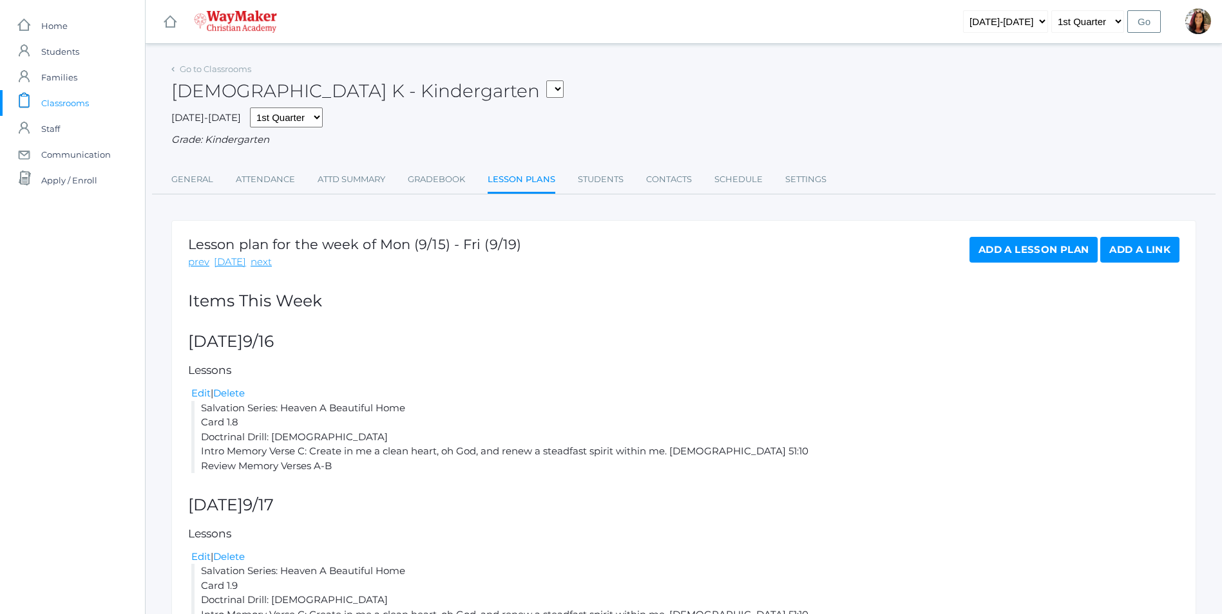 Image resolution: width=1222 pixels, height=614 pixels. What do you see at coordinates (351, 180) in the screenshot?
I see `a: Attd Summary` at bounding box center [351, 180].